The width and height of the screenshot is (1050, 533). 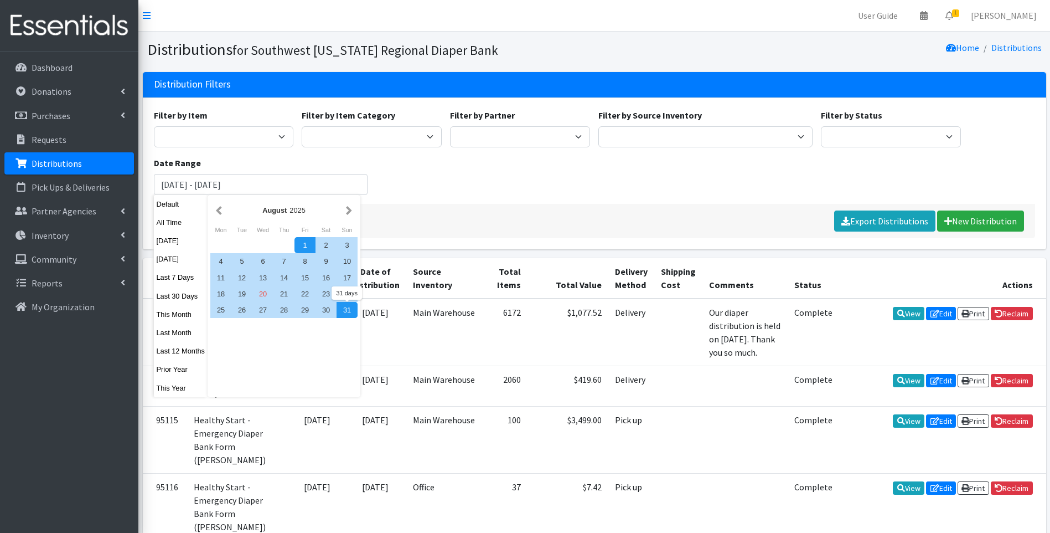 I want to click on div: 25, so click(x=221, y=310).